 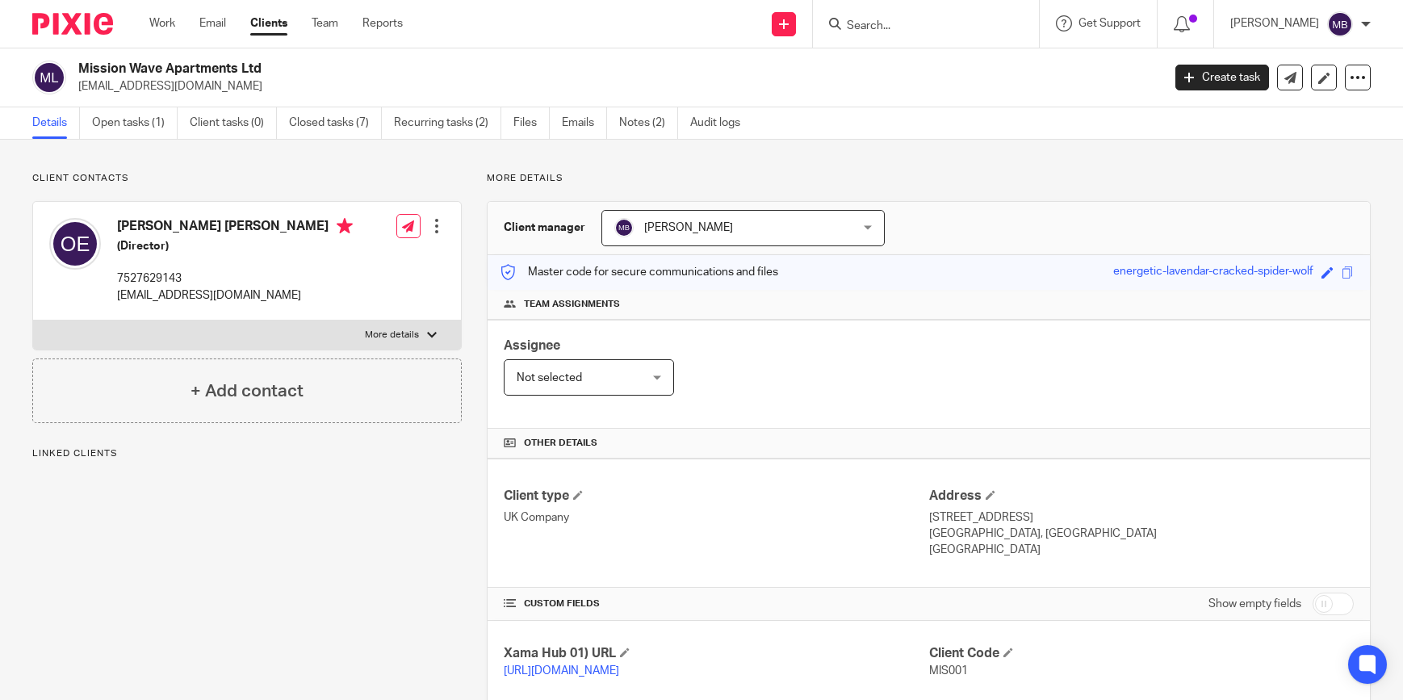 I want to click on a: Files, so click(x=531, y=123).